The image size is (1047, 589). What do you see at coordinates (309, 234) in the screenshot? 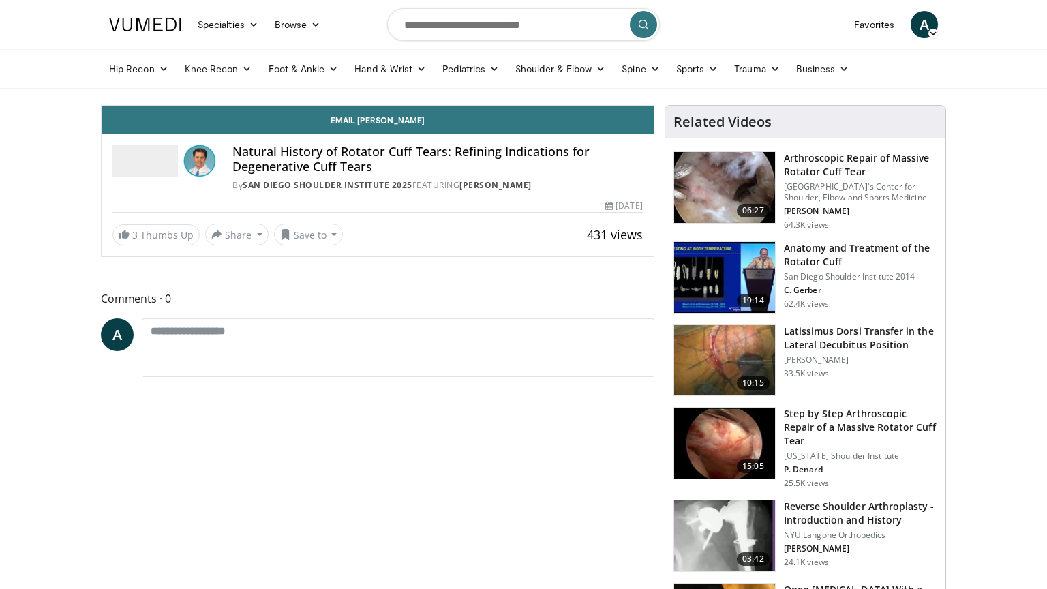
I see `button: Save to` at bounding box center [309, 234].